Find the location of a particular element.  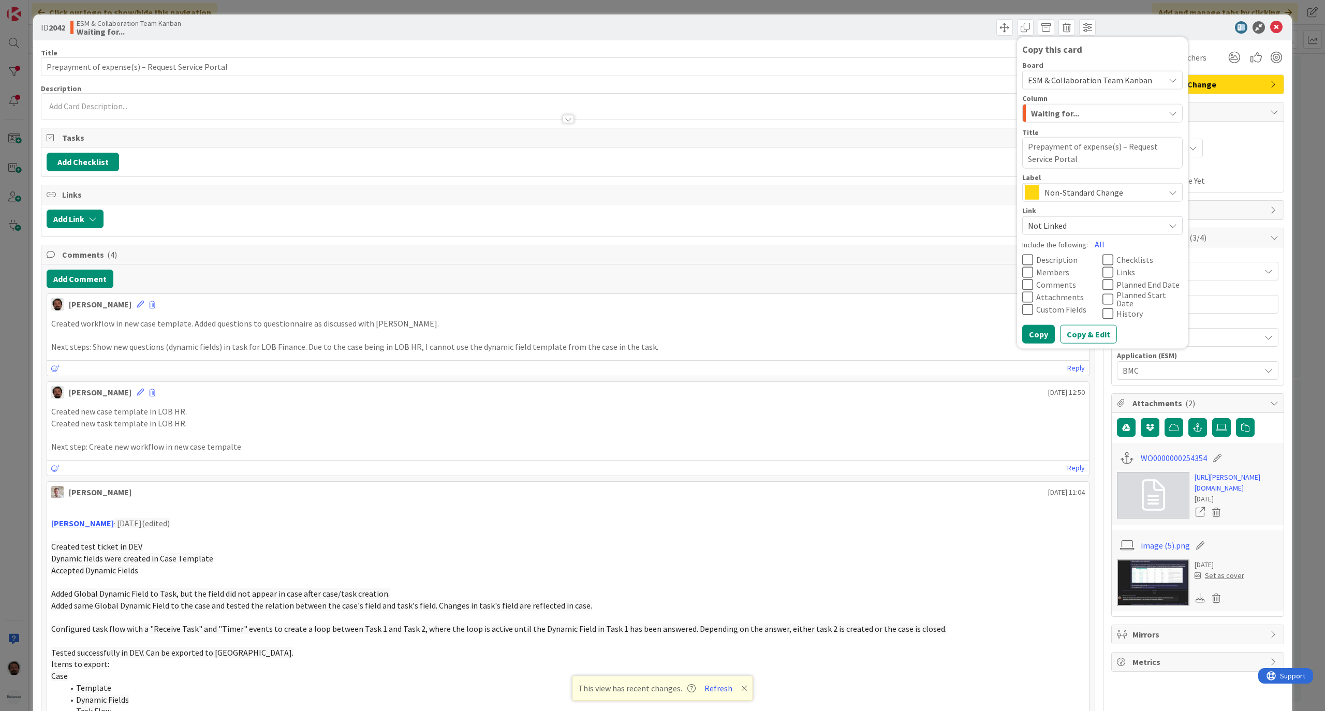

span: Planned End Date is located at coordinates (1148, 284).